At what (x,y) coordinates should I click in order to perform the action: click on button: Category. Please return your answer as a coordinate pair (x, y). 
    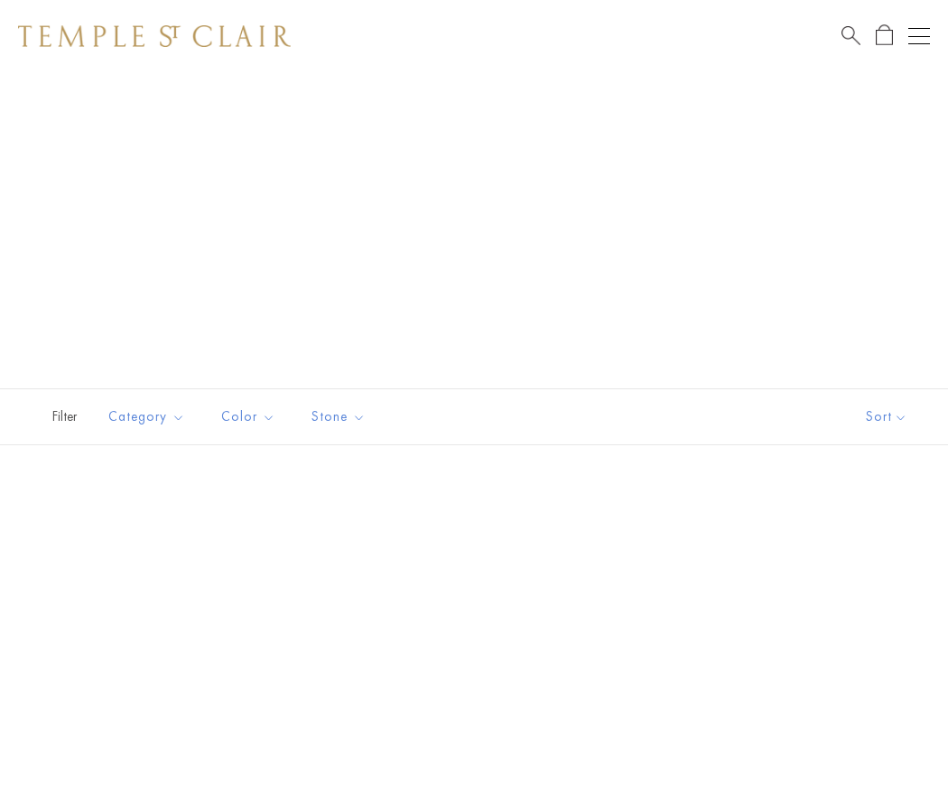
    Looking at the image, I should click on (146, 416).